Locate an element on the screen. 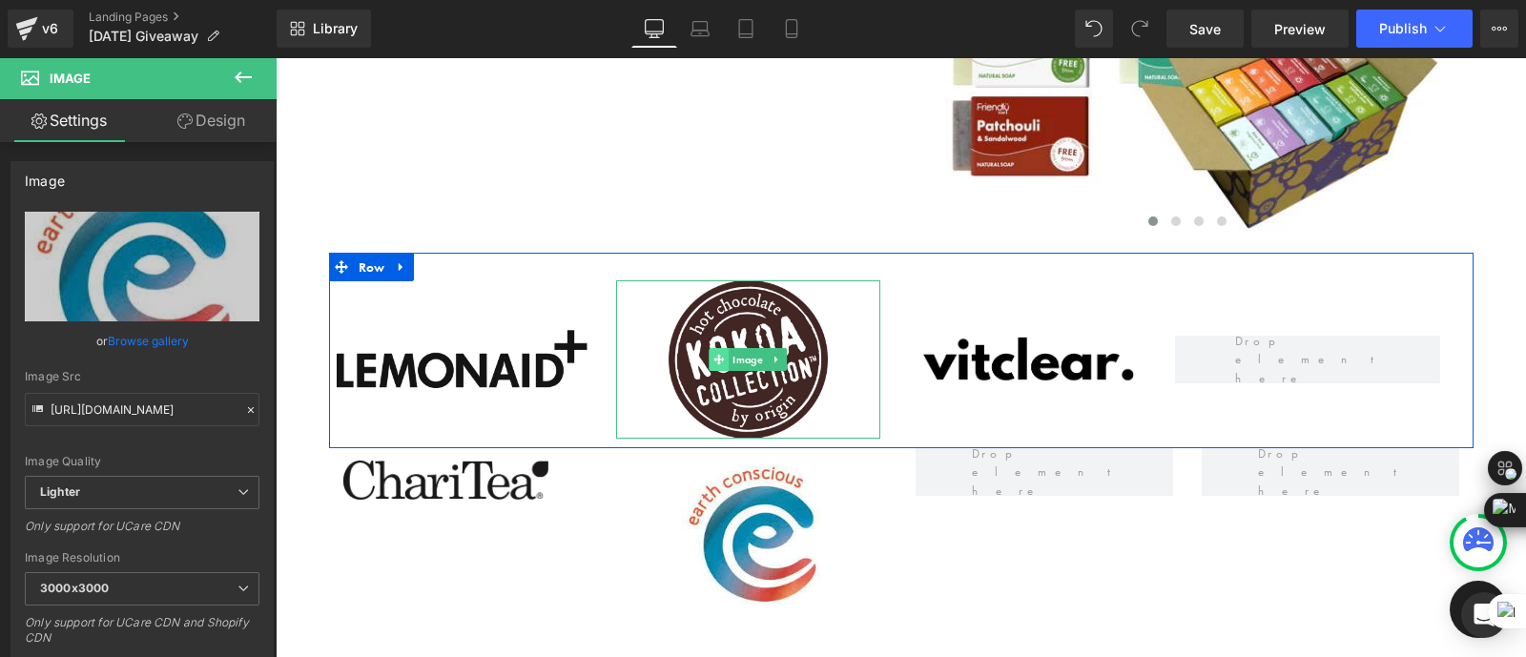 The image size is (1526, 657). div: Only support for UCare CDN is located at coordinates (142, 532).